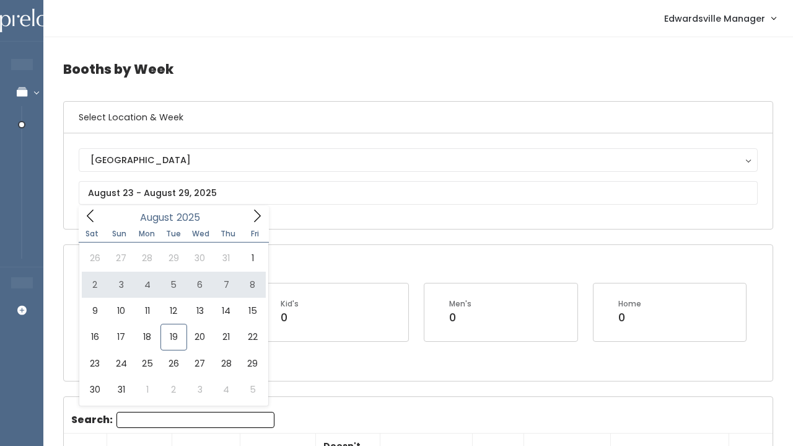  I want to click on span: September 5, 2025, so click(252, 389).